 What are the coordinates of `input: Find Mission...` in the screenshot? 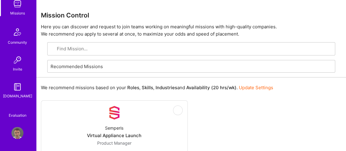 It's located at (193, 48).